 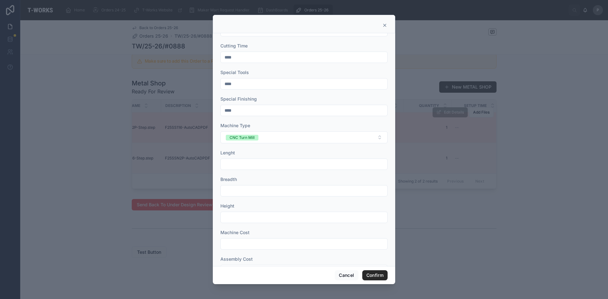 I want to click on button: Select Button, so click(x=304, y=137).